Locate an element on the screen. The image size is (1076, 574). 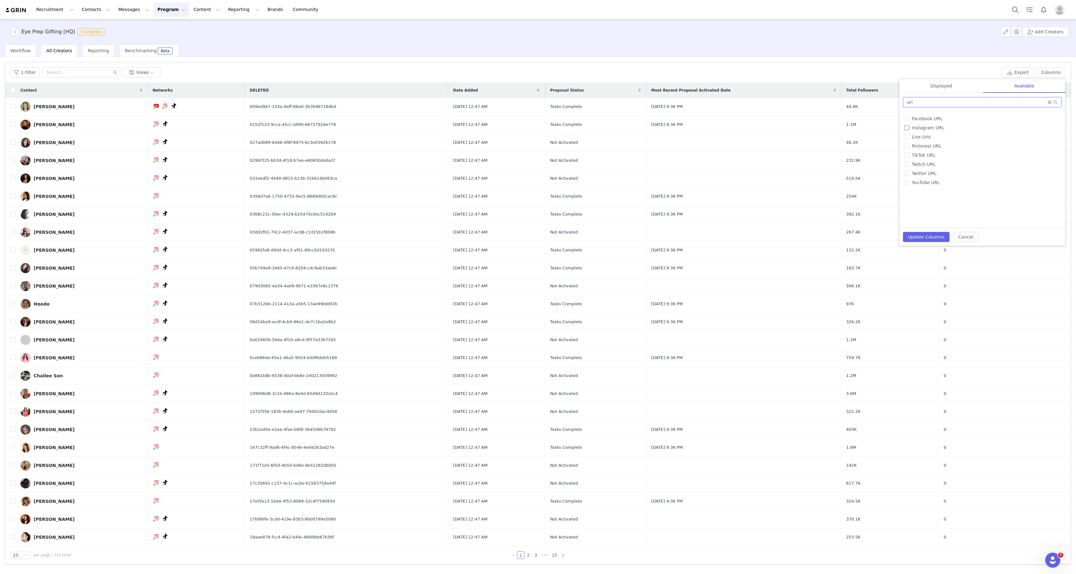
span: YouTube URL is located at coordinates (926, 182).